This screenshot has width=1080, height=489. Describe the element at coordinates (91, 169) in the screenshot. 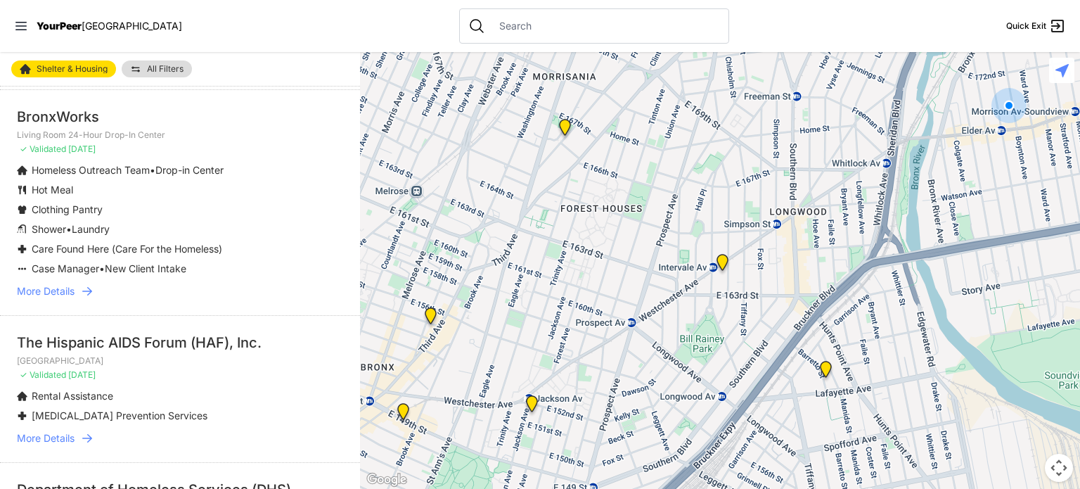

I see `span: Homeless Outreach Team` at that location.